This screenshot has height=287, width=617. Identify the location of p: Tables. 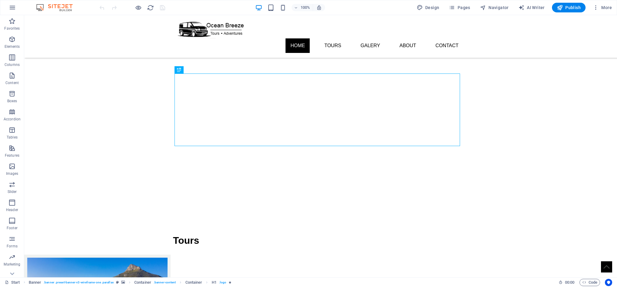
(12, 137).